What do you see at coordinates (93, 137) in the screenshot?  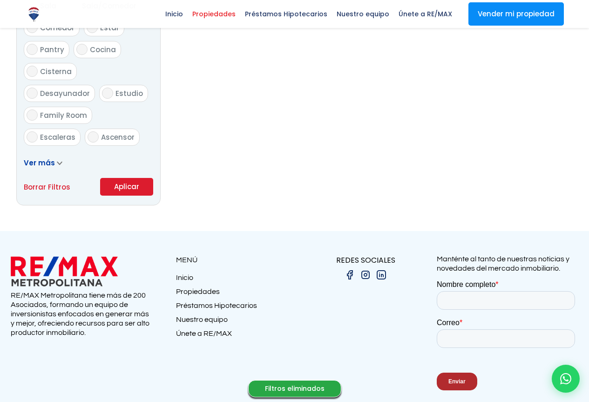 I see `input: Ascensor` at bounding box center [93, 137].